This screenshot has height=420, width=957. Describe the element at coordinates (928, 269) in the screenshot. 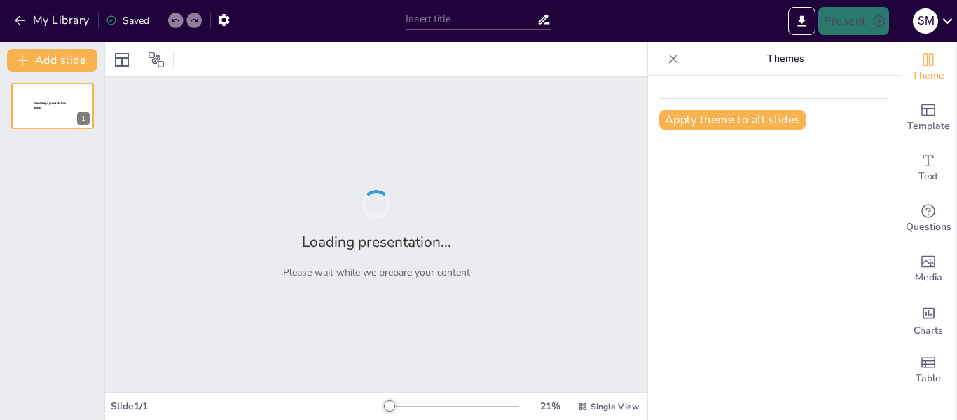

I see `div: Add images, graphics, shapes or video` at that location.